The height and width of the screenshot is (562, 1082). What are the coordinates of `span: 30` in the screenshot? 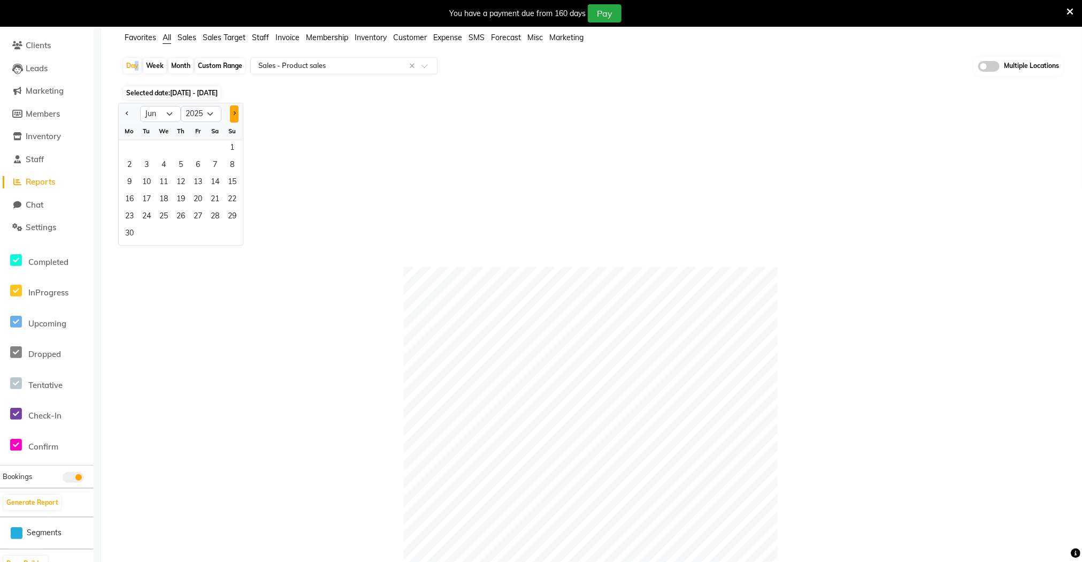 It's located at (129, 234).